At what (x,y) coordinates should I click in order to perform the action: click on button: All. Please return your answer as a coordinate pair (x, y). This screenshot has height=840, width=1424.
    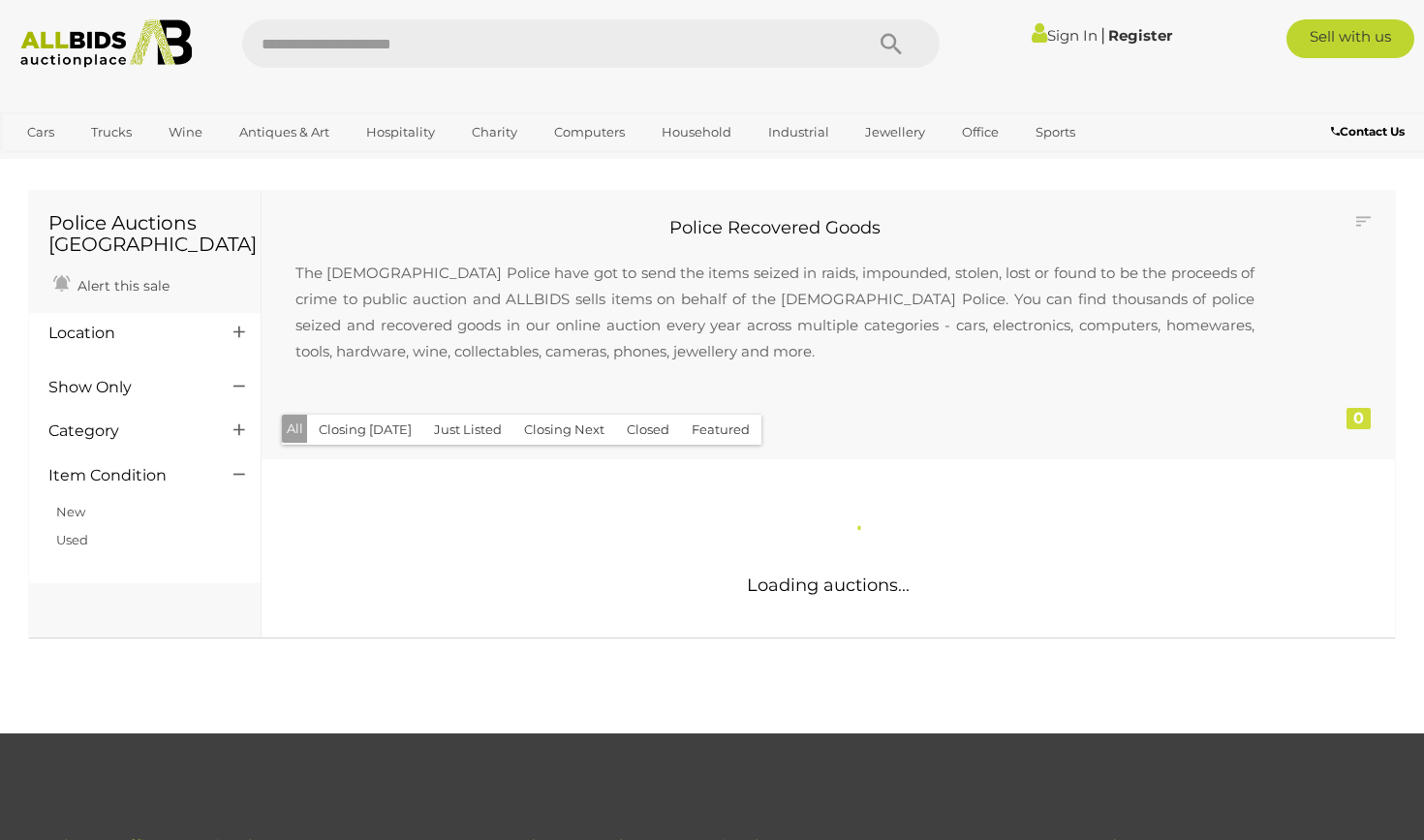
    Looking at the image, I should click on (294, 428).